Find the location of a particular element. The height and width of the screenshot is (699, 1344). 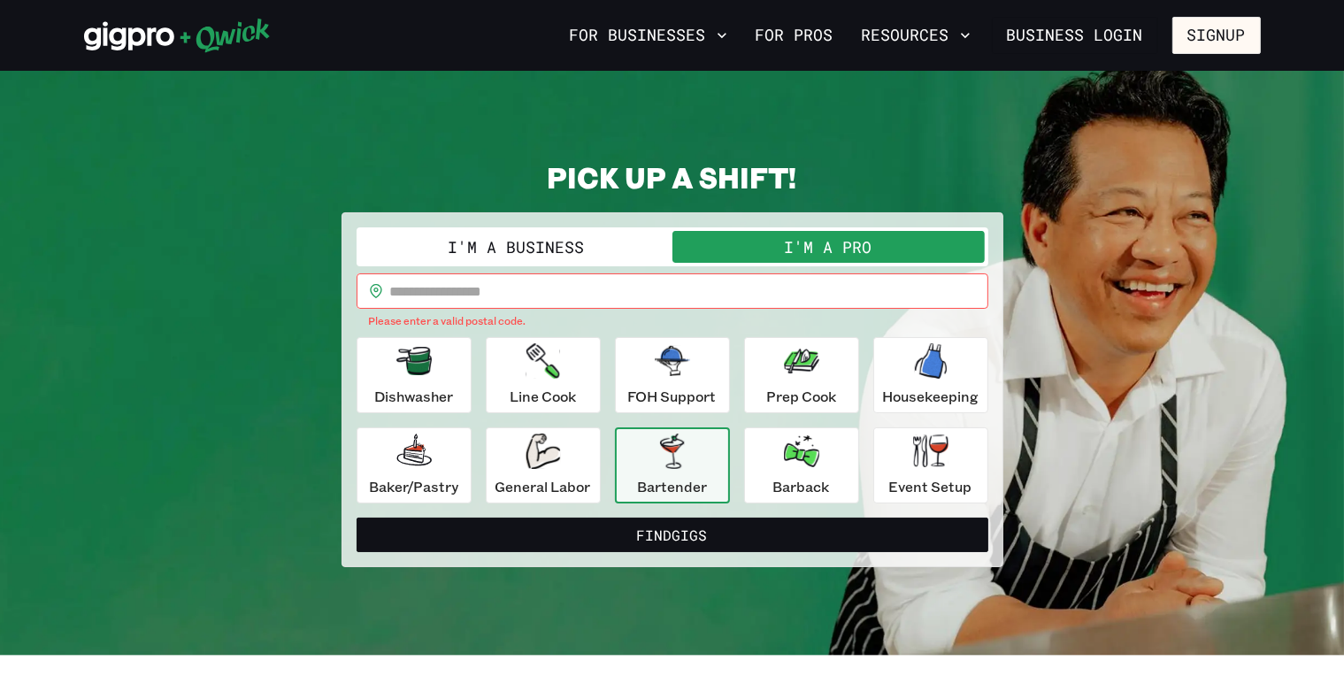

button: FindGigs is located at coordinates (673, 535).